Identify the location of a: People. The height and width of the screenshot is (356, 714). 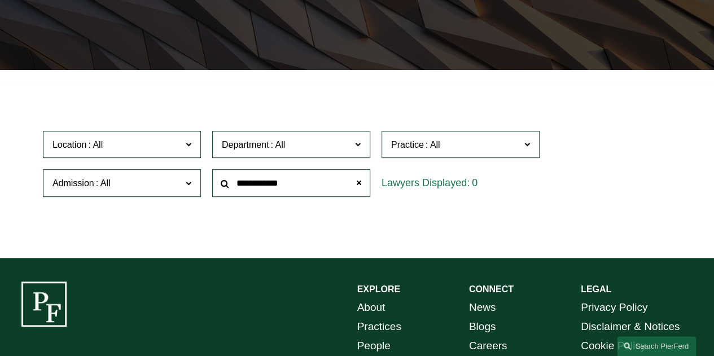
(374, 346).